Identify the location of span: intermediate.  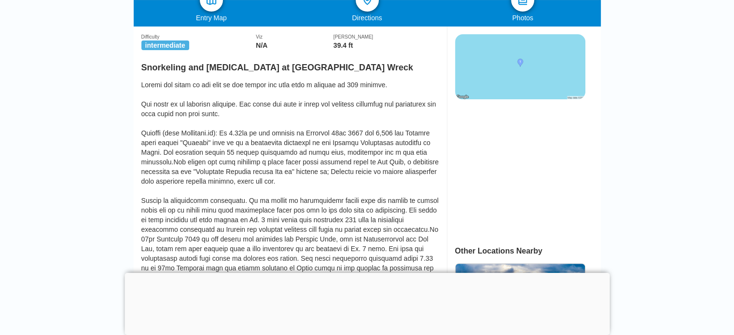
(165, 45).